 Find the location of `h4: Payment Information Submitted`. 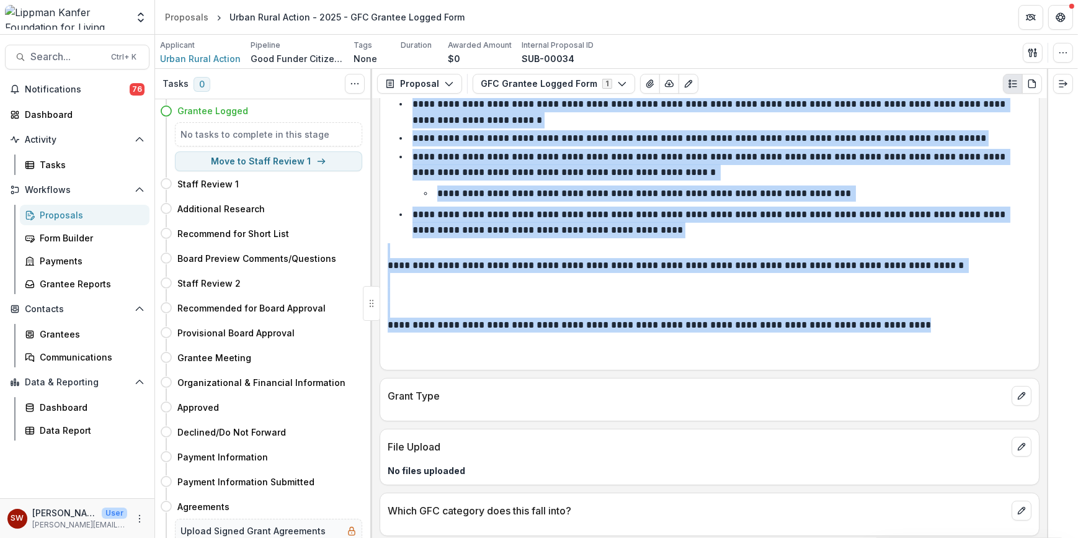

h4: Payment Information Submitted is located at coordinates (246, 481).